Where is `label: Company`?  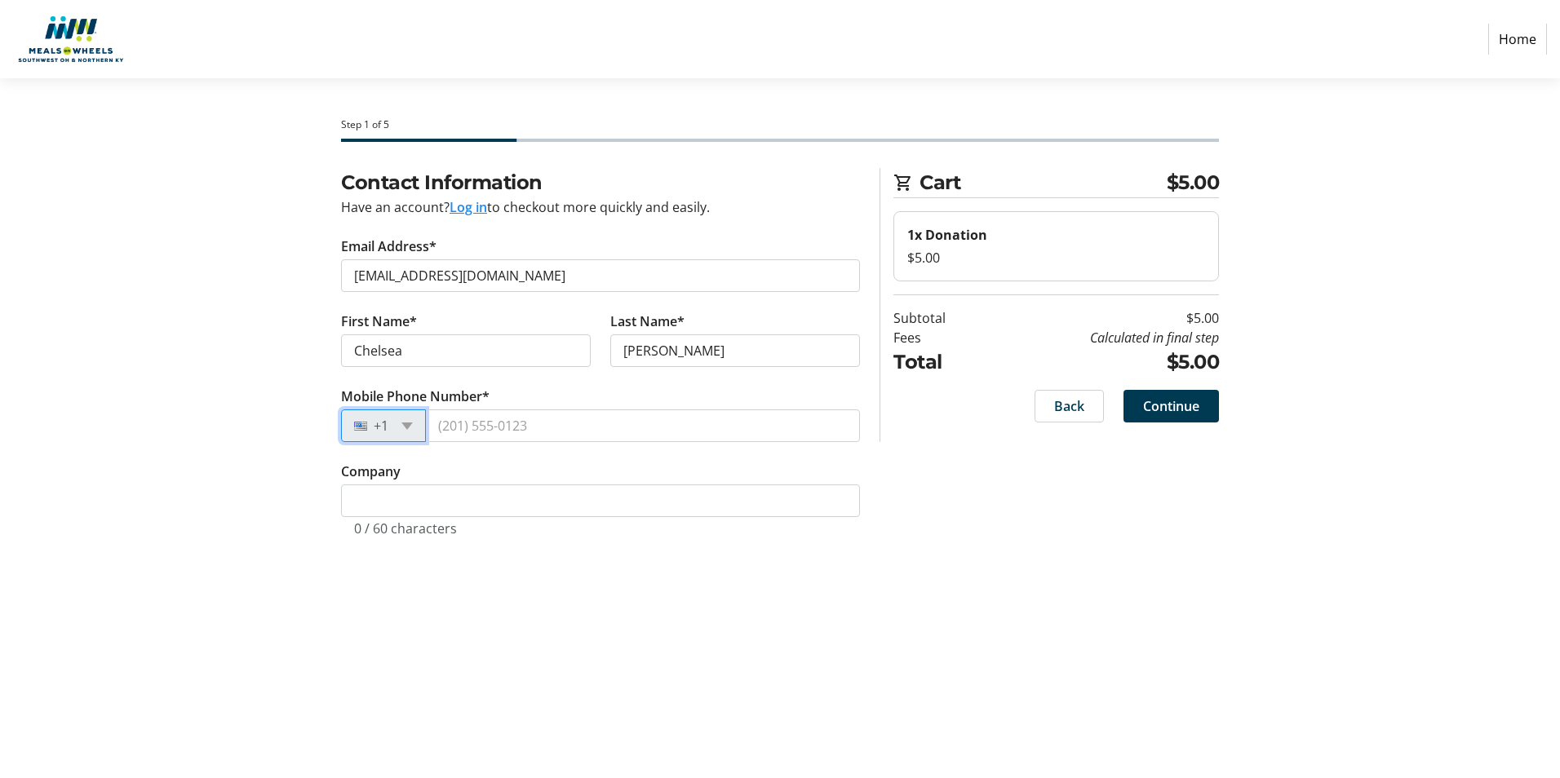 label: Company is located at coordinates (370, 472).